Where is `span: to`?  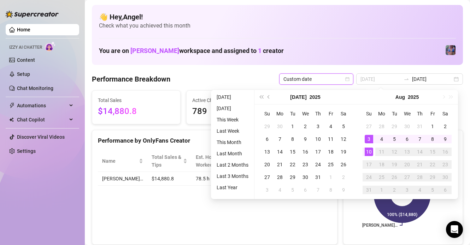
span: to is located at coordinates (406, 79).